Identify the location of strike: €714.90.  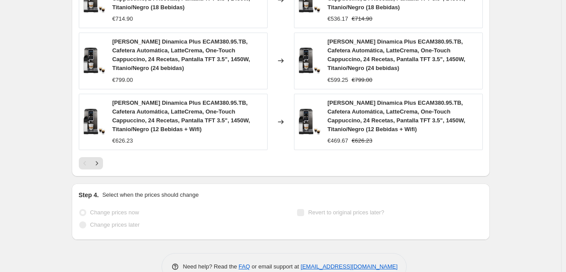
(362, 19).